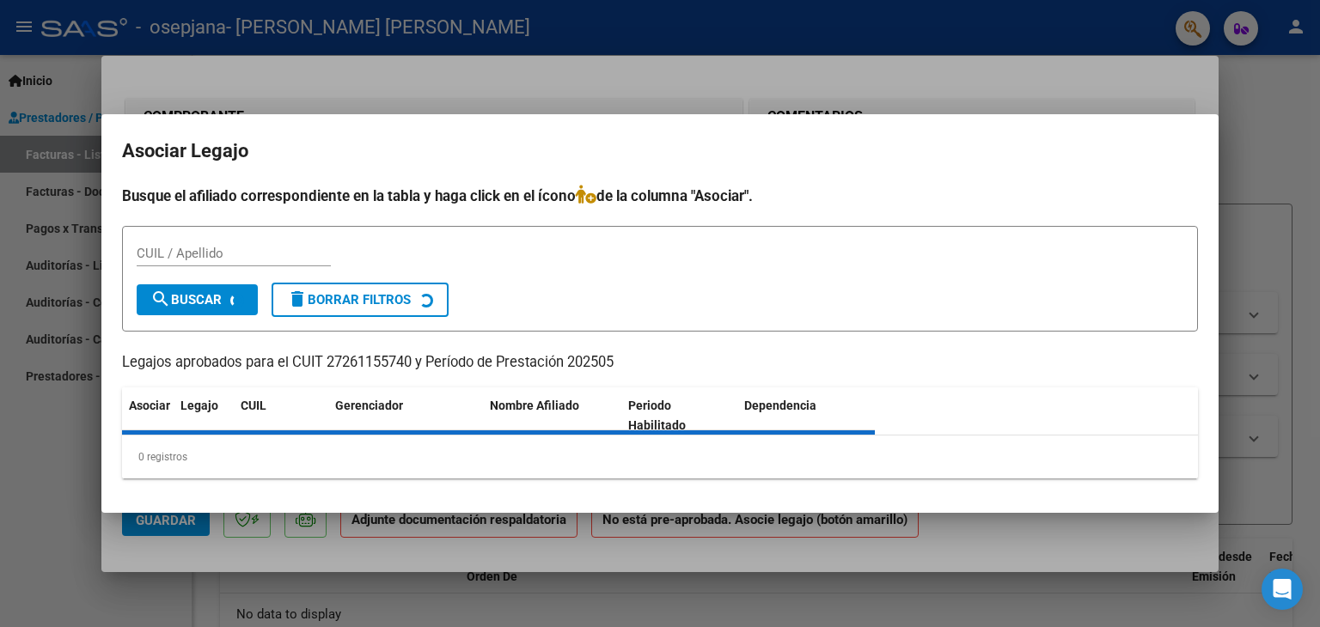 This screenshot has width=1320, height=627. What do you see at coordinates (297, 299) in the screenshot?
I see `mat-icon: delete` at bounding box center [297, 299].